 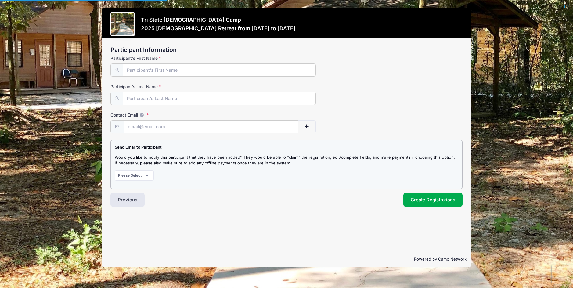 I want to click on p: Powered by Camp Network, so click(x=286, y=259).